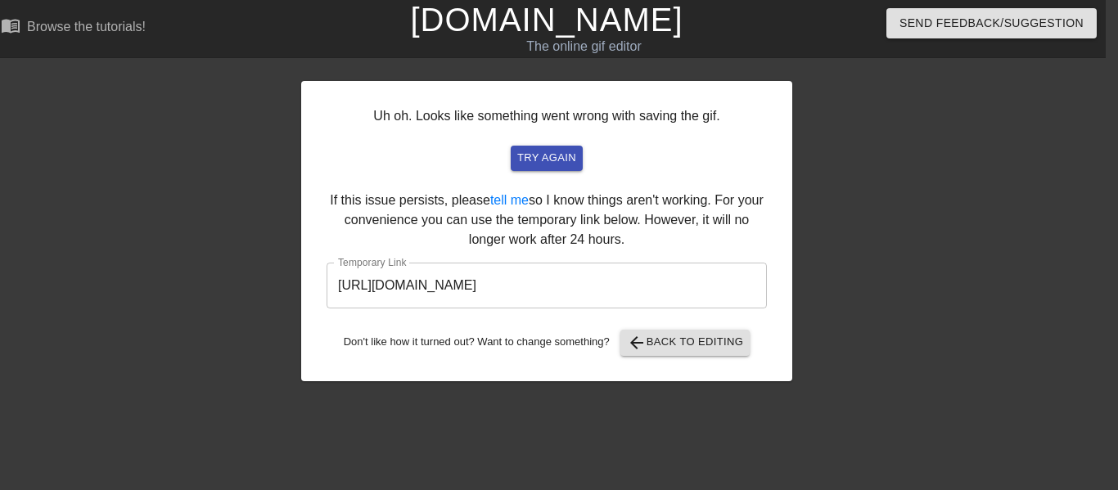 Image resolution: width=1118 pixels, height=490 pixels. What do you see at coordinates (583, 47) in the screenshot?
I see `div: The online gif editor` at bounding box center [583, 47].